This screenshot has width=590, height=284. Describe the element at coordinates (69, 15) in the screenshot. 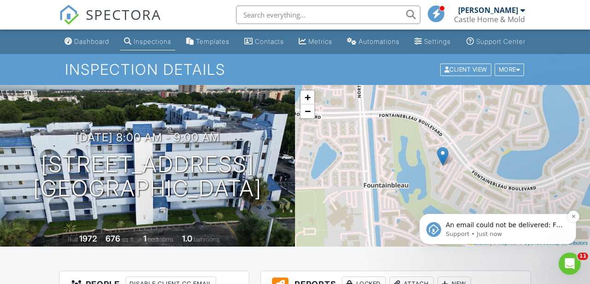

I see `img: The Best Home Inspection Software - Spectora` at that location.